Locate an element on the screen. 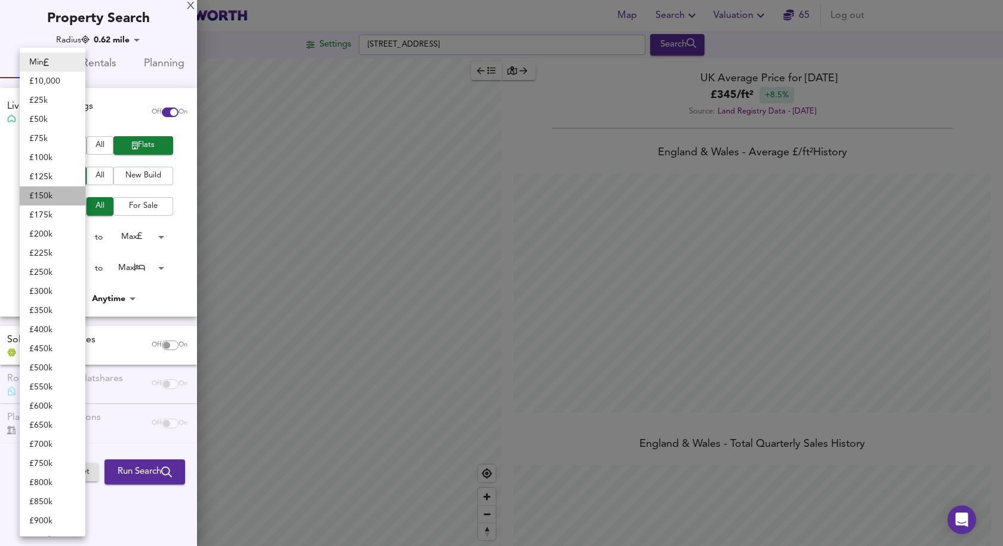 This screenshot has width=1003, height=546. li: Min is located at coordinates (53, 62).